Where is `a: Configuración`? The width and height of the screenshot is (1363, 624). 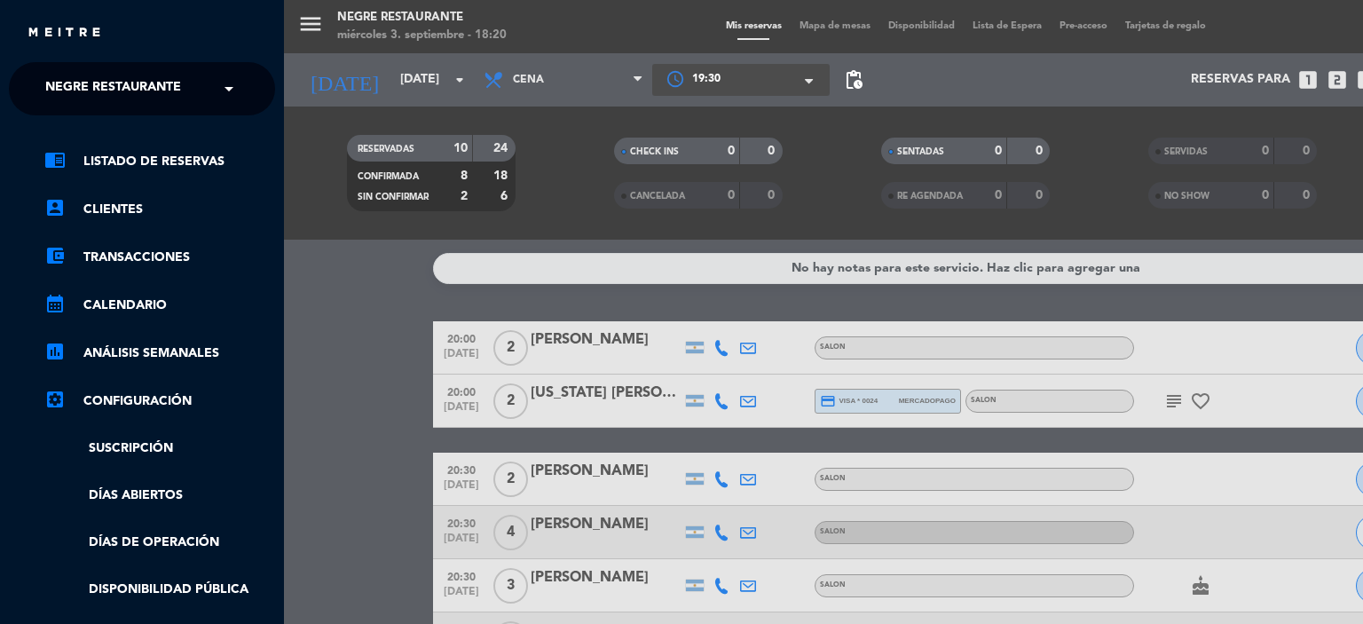 a: Configuración is located at coordinates (160, 401).